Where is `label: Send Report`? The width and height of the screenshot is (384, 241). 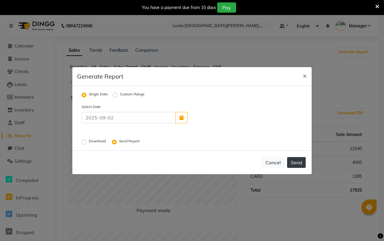 label: Send Report is located at coordinates (130, 142).